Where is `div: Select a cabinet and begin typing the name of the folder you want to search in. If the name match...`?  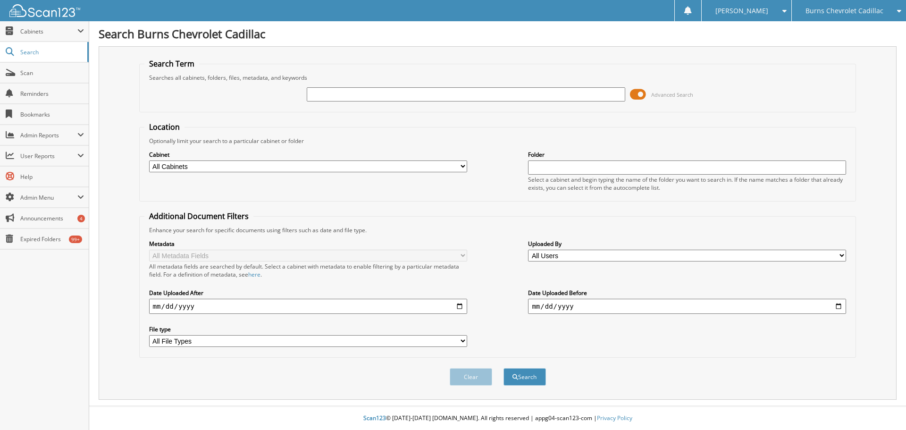
div: Select a cabinet and begin typing the name of the folder you want to search in. If the name match... is located at coordinates (687, 183).